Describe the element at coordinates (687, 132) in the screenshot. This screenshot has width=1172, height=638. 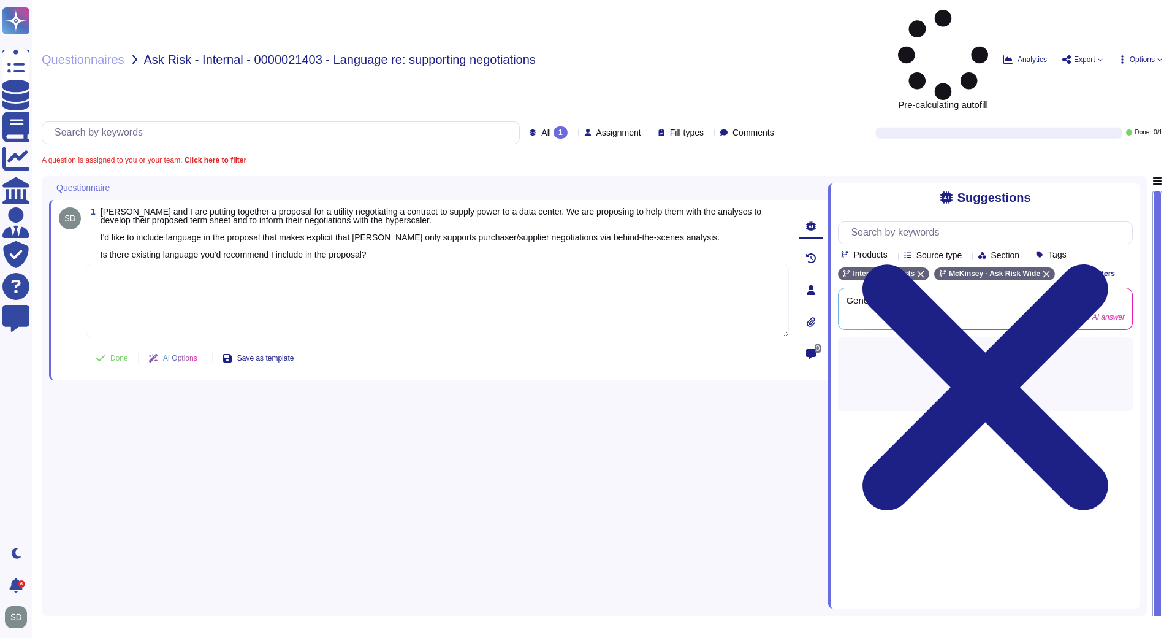
I see `span: Fill types` at that location.